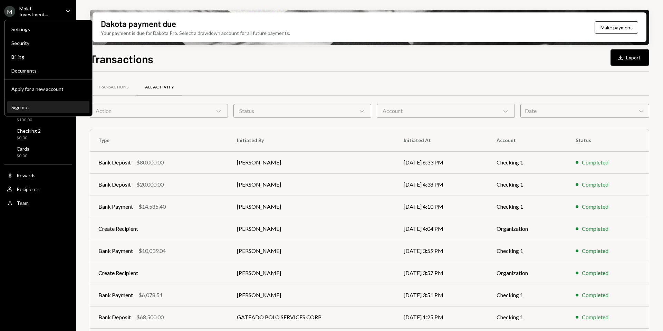 The height and width of the screenshot is (331, 663). I want to click on th: Type, so click(159, 140).